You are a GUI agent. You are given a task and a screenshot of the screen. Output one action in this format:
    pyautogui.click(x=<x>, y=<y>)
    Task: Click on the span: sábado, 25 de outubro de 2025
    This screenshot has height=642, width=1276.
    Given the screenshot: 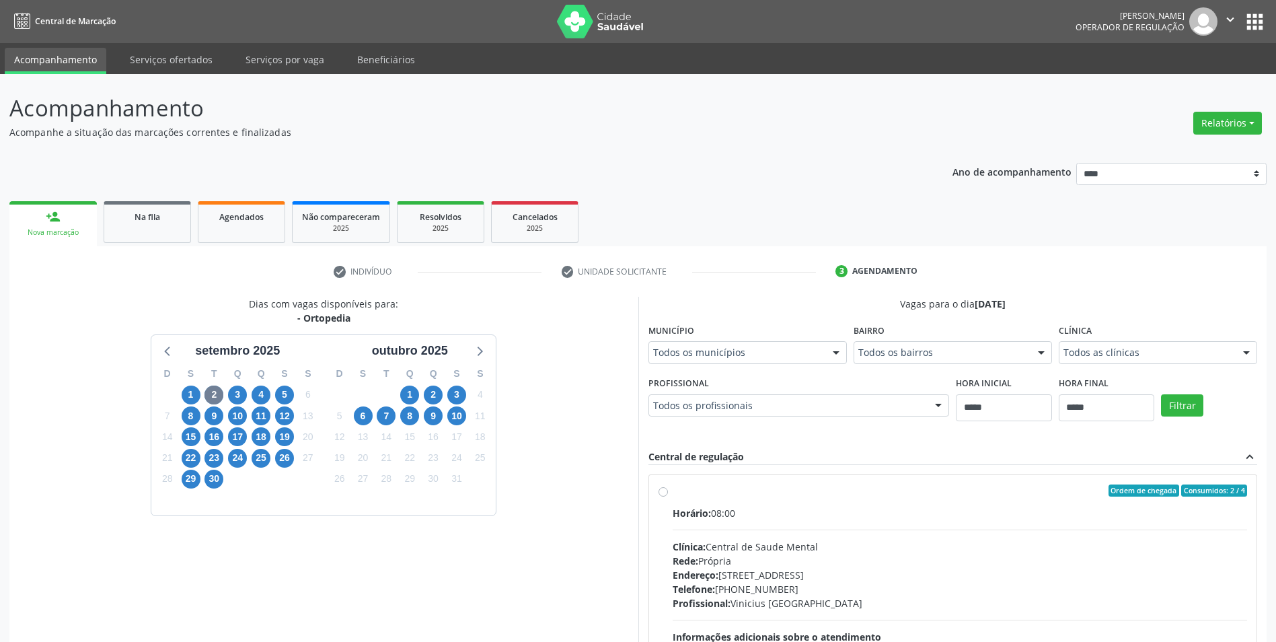 What is the action you would take?
    pyautogui.click(x=480, y=458)
    